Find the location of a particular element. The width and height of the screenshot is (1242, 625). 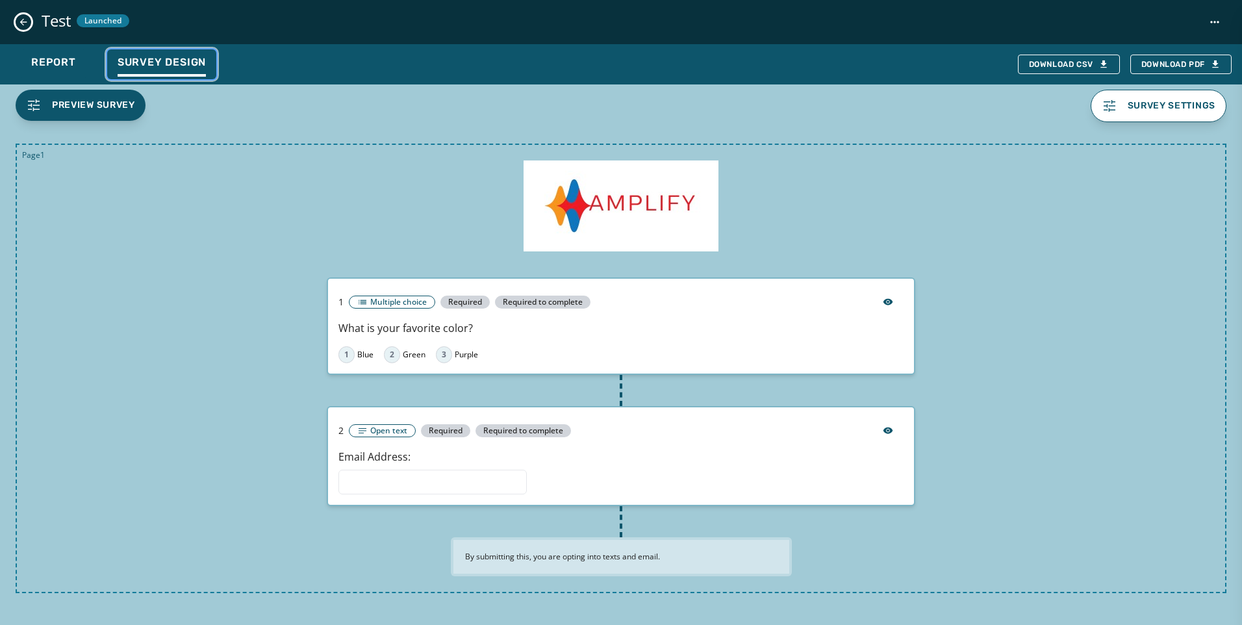

span: Preview Survey is located at coordinates (94, 105).